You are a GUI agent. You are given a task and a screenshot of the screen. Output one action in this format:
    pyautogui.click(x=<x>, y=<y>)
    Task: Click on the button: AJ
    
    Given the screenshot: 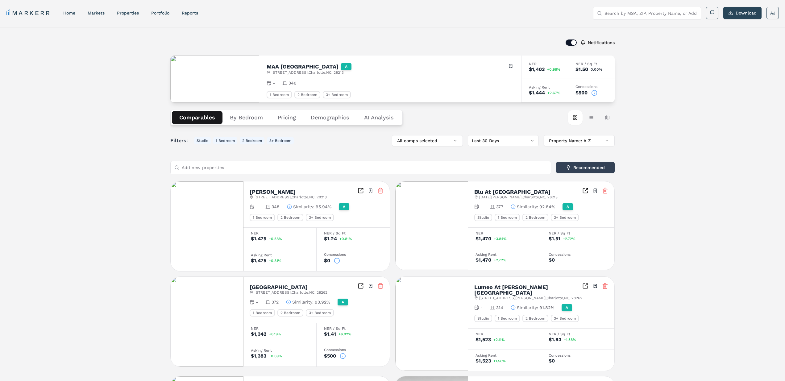 What is the action you would take?
    pyautogui.click(x=773, y=13)
    